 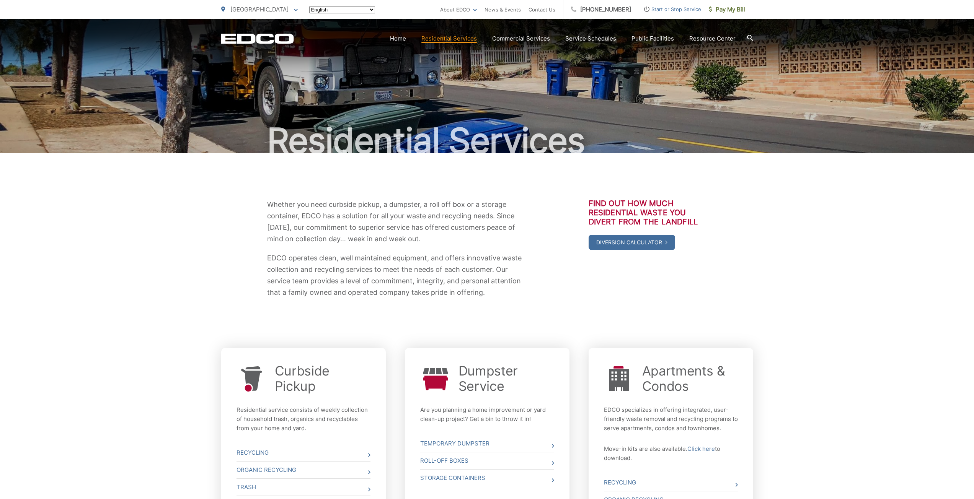 What do you see at coordinates (459, 10) in the screenshot?
I see `a: About EDCO` at bounding box center [459, 10].